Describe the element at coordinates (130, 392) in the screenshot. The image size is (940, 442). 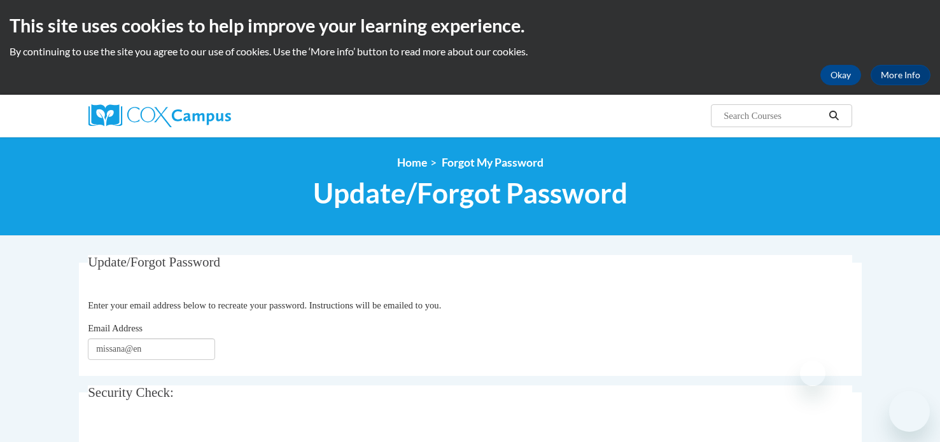
I see `span: Security Check:` at that location.